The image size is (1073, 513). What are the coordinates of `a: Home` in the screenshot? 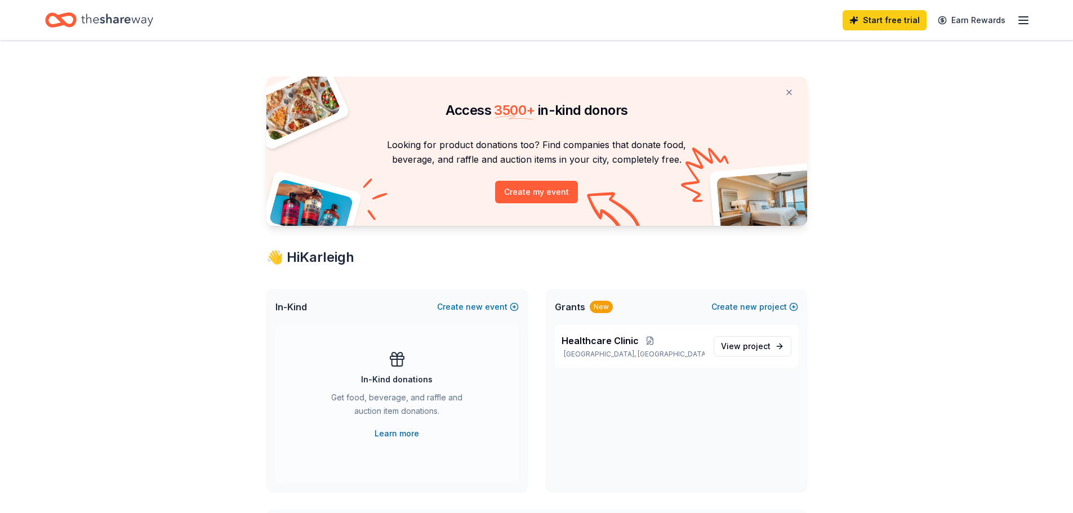 It's located at (99, 20).